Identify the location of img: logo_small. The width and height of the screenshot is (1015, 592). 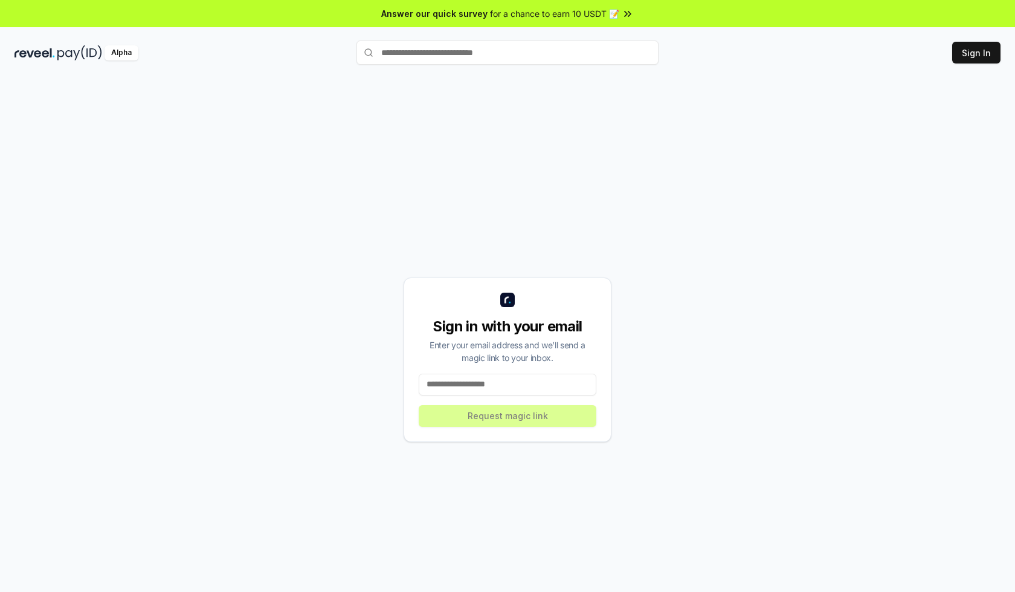
(508, 300).